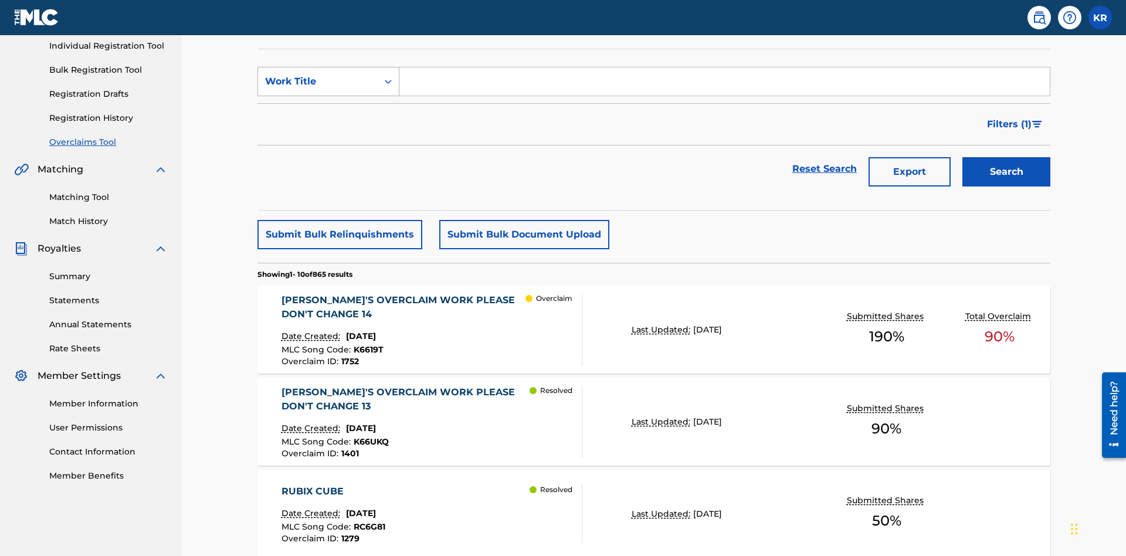  What do you see at coordinates (108, 197) in the screenshot?
I see `a: Matching Tool` at bounding box center [108, 197].